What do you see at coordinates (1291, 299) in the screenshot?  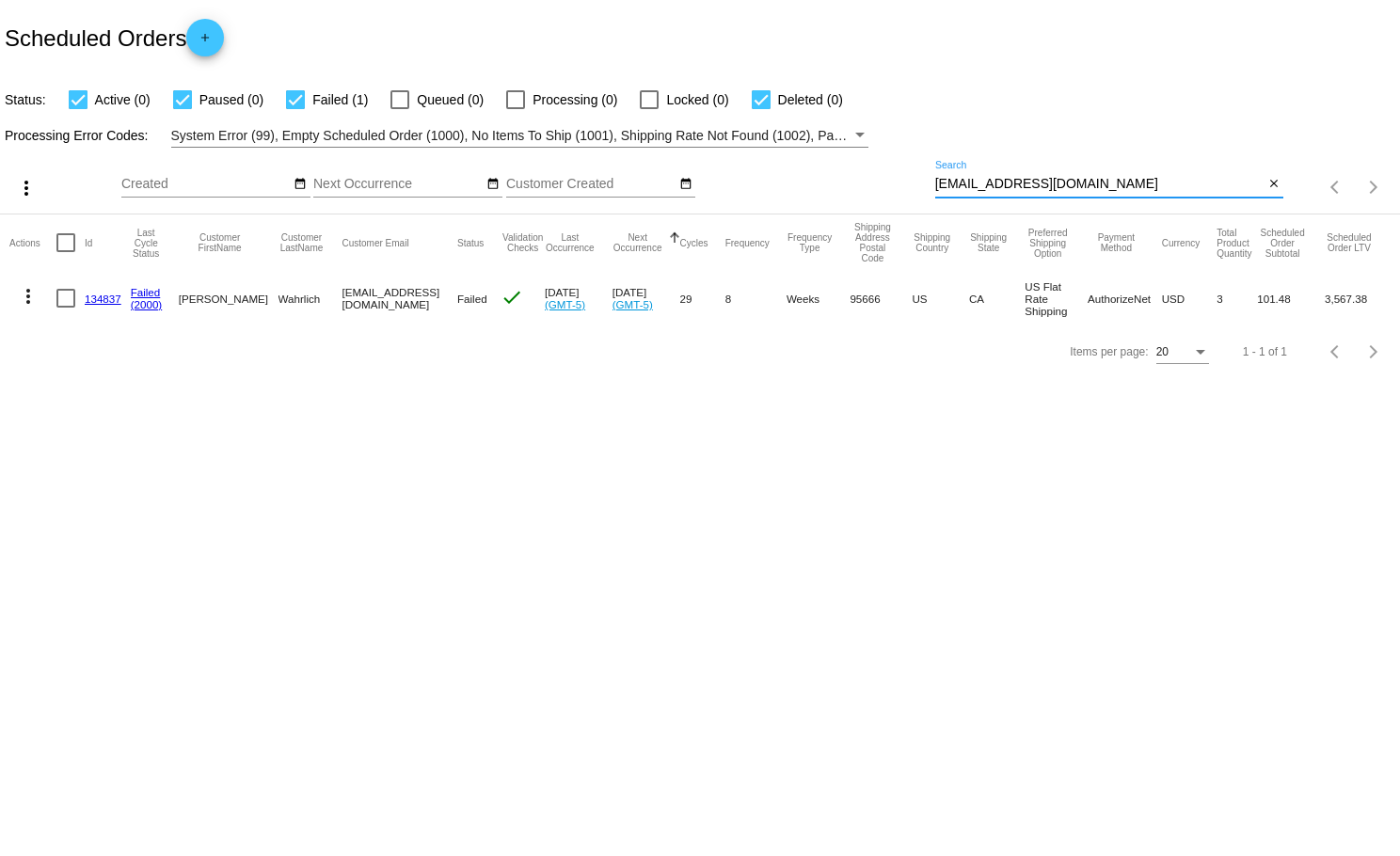 I see `mat-cell: 101.48` at bounding box center [1291, 299].